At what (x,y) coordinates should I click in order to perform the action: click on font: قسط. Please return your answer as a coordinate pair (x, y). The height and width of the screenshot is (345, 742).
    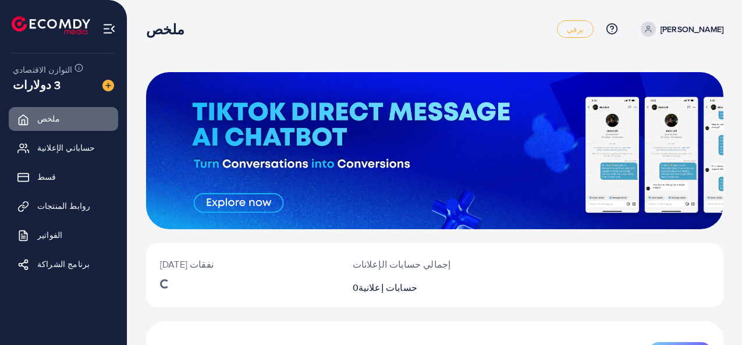
    Looking at the image, I should click on (47, 177).